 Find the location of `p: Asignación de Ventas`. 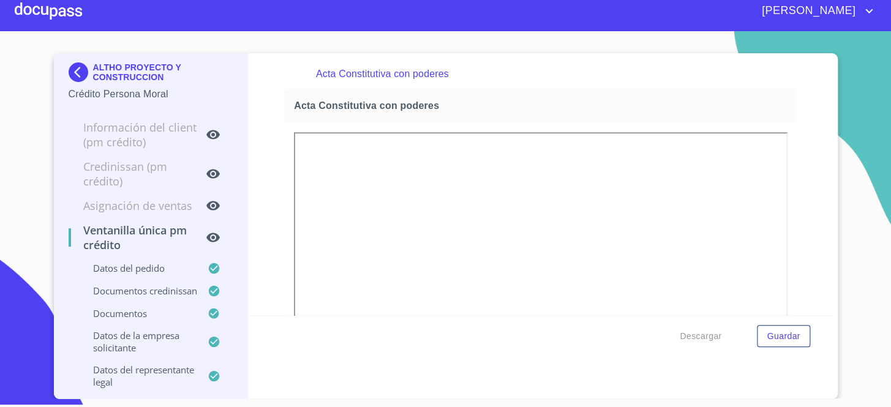

p: Asignación de Ventas is located at coordinates (137, 206).